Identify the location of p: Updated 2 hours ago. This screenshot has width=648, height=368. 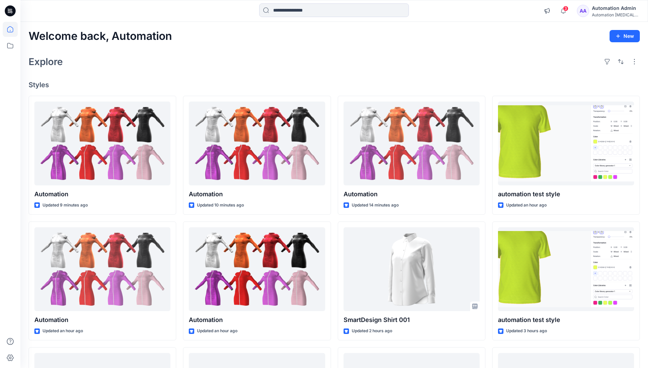
(372, 331).